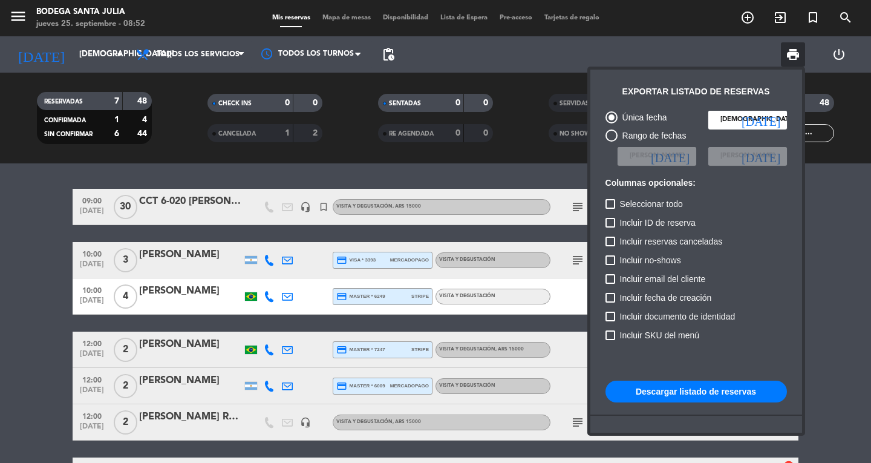  I want to click on span: Incluir SKU del menú, so click(660, 335).